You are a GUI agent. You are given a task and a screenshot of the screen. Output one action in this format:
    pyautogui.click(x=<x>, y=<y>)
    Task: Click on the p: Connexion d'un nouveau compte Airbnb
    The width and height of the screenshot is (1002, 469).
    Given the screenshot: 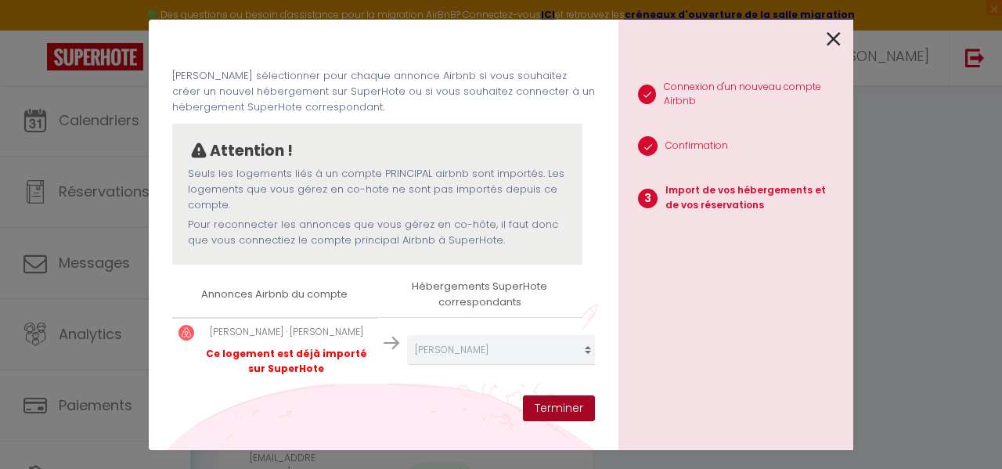 What is the action you would take?
    pyautogui.click(x=753, y=95)
    